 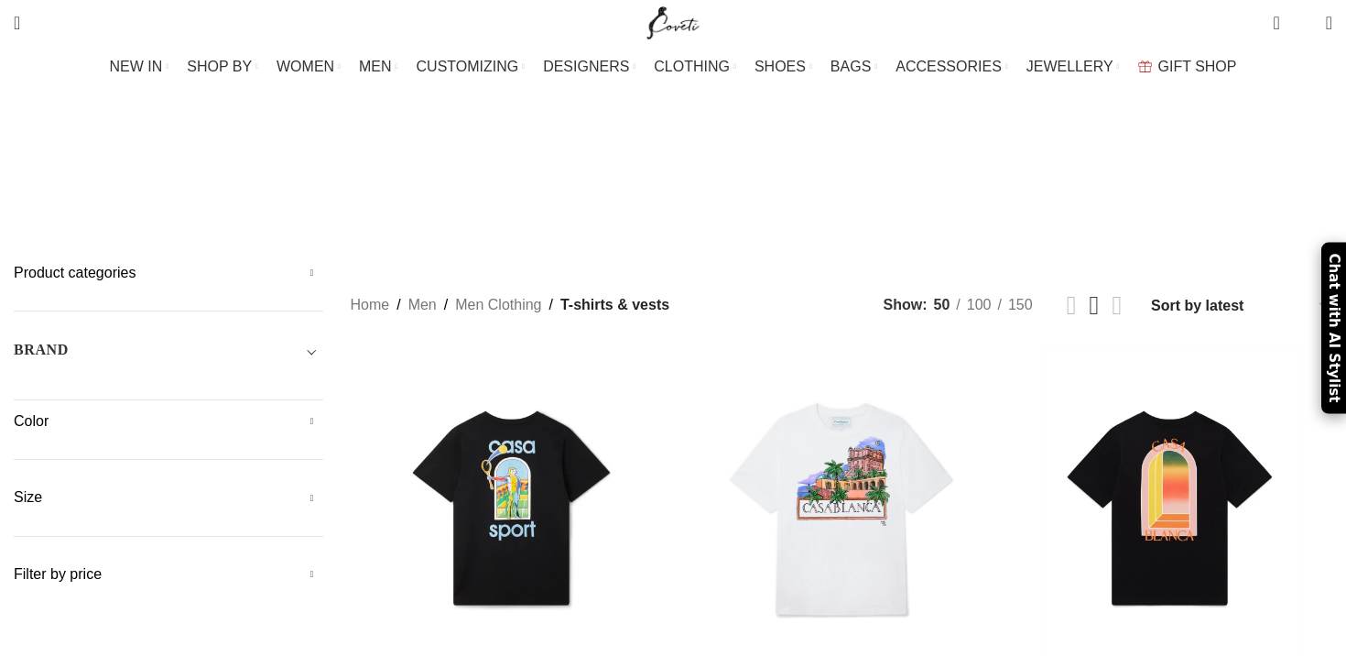 What do you see at coordinates (471, 67) in the screenshot?
I see `a: CUSTOMIZING` at bounding box center [471, 67].